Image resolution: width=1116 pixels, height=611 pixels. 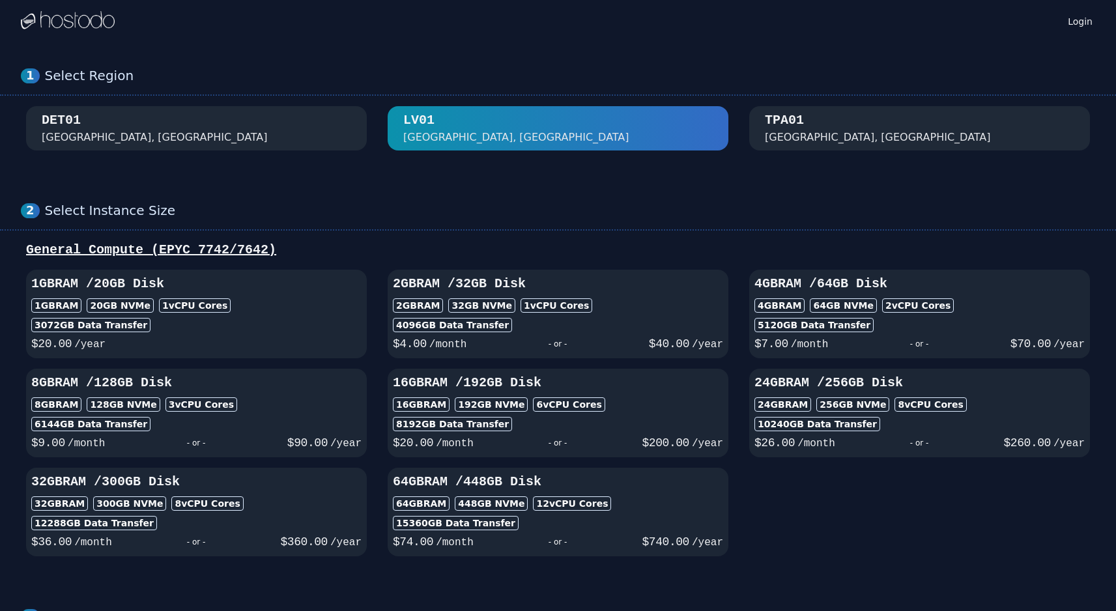 I want to click on span: $ 70.00, so click(x=1031, y=344).